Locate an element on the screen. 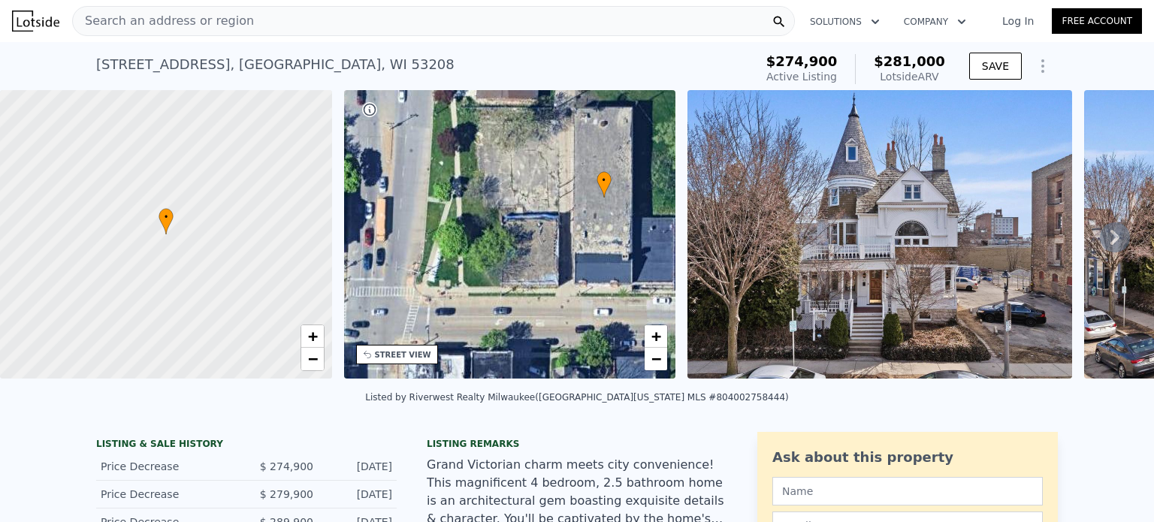  div: Ask about this property is located at coordinates (908, 458).